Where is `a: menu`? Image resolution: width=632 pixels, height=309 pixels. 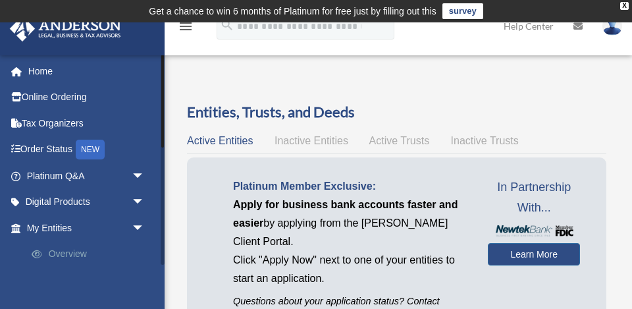 a: menu is located at coordinates (186, 28).